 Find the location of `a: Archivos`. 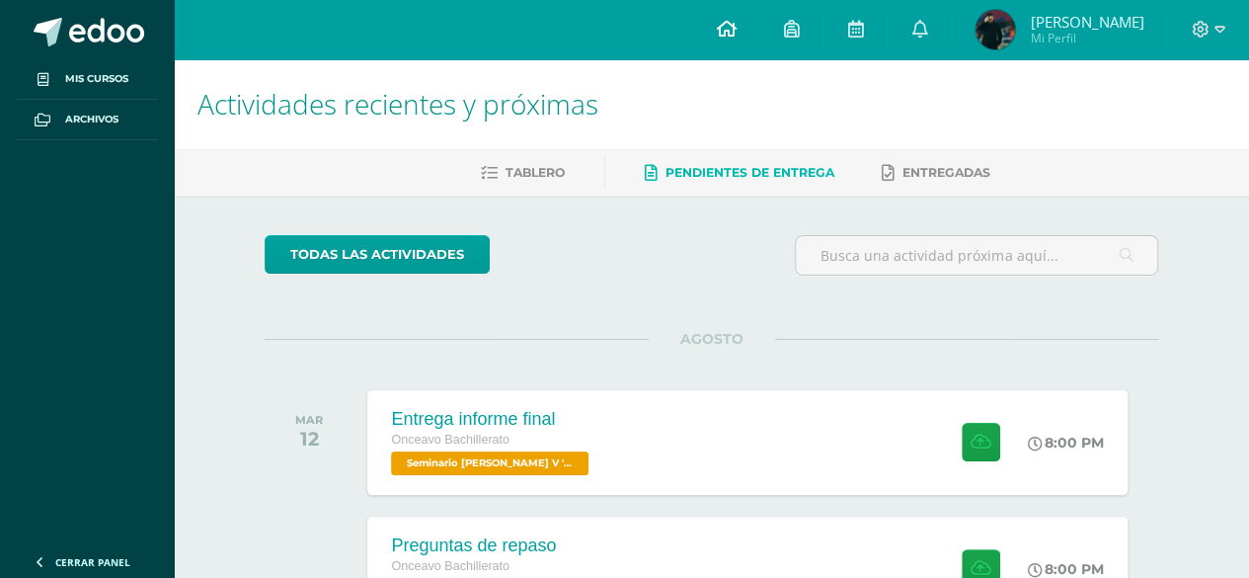

a: Archivos is located at coordinates (87, 120).